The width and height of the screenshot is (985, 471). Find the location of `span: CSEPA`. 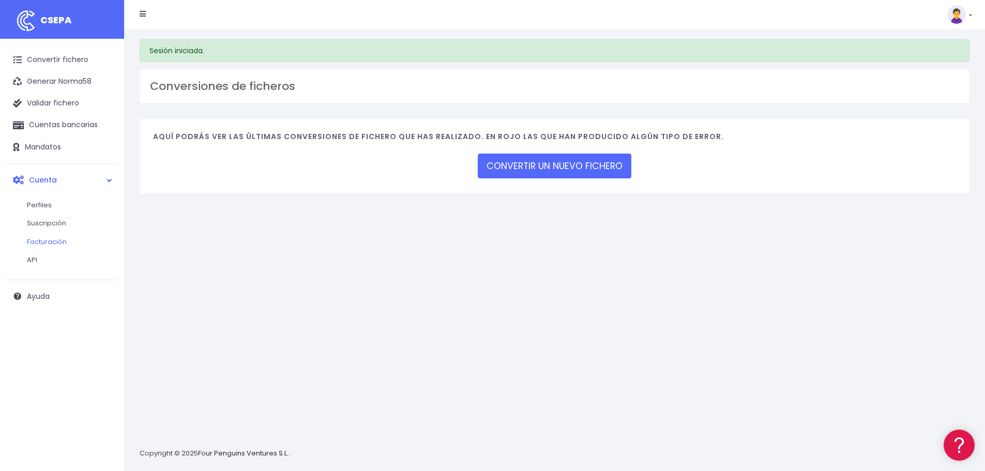

span: CSEPA is located at coordinates (56, 20).